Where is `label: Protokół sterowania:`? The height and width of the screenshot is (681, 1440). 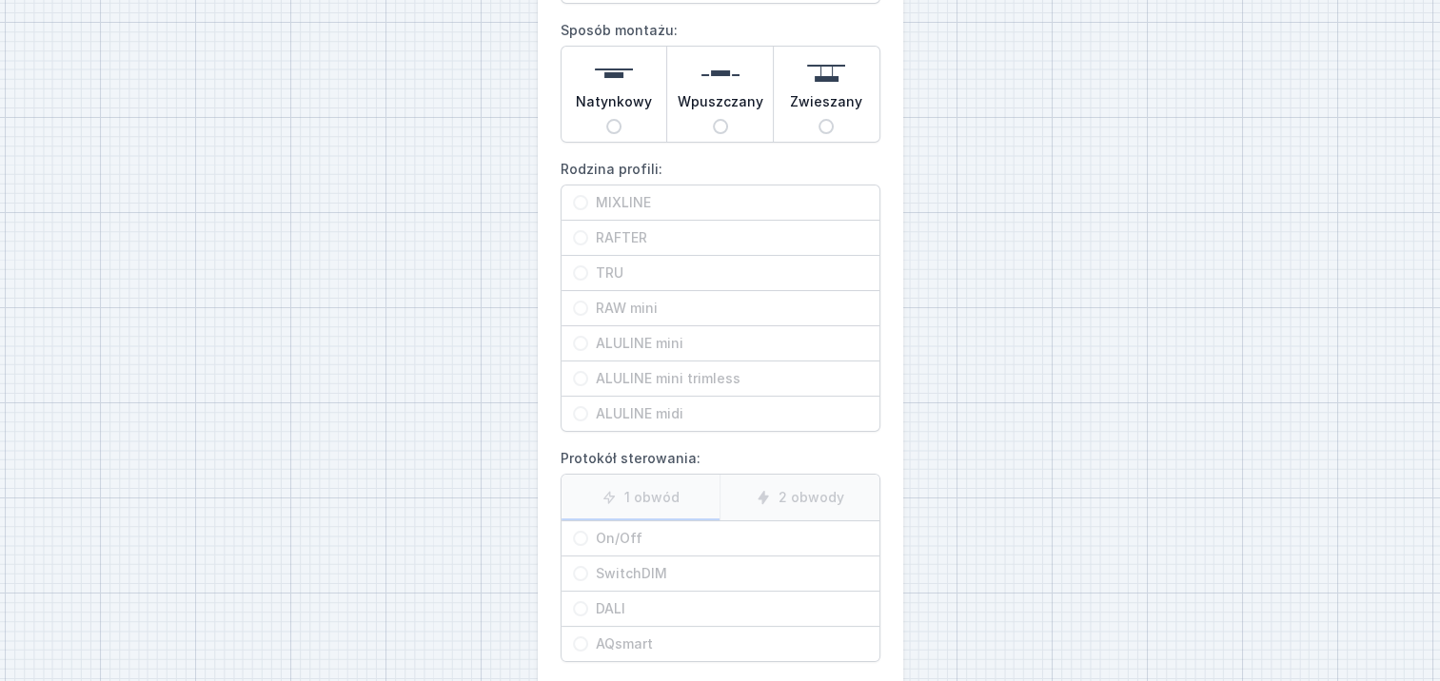 label: Protokół sterowania: is located at coordinates (720, 553).